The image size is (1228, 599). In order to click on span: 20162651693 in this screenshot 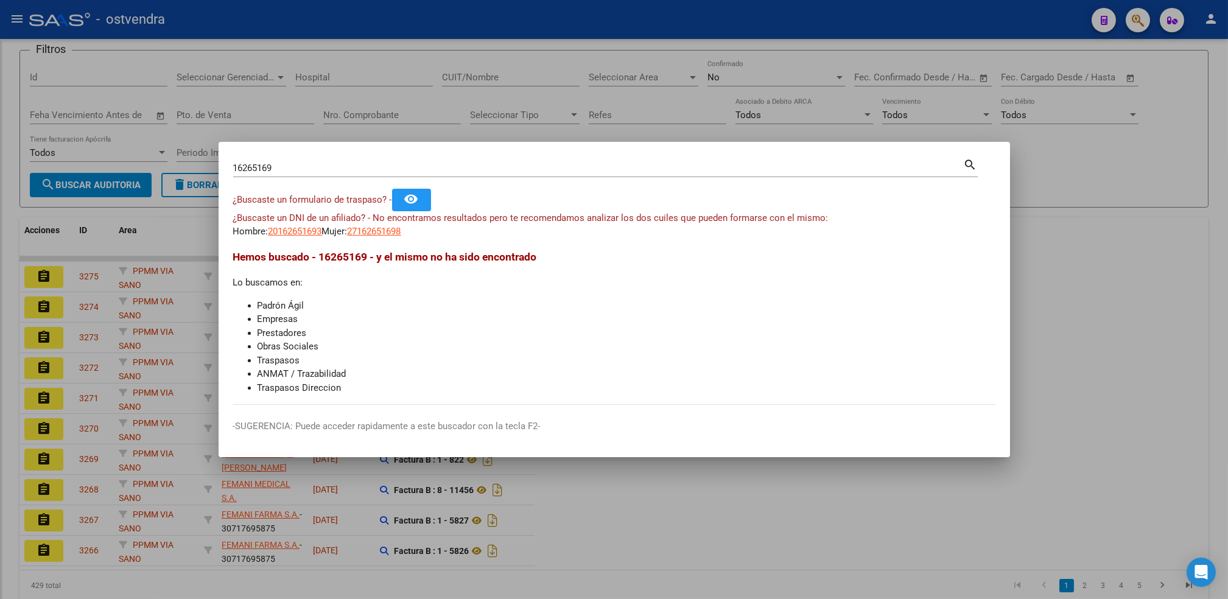, I will do `click(295, 231)`.